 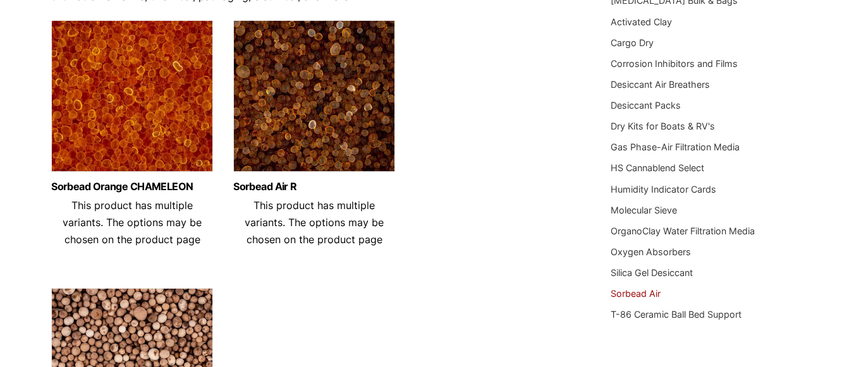 What do you see at coordinates (632, 42) in the screenshot?
I see `a: Cargo Dry` at bounding box center [632, 42].